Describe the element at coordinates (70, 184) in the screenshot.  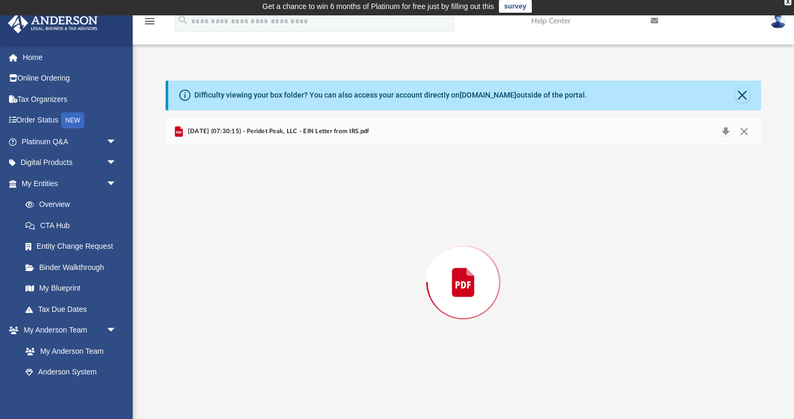
I see `a: My Entitiesarrow_drop_down` at that location.